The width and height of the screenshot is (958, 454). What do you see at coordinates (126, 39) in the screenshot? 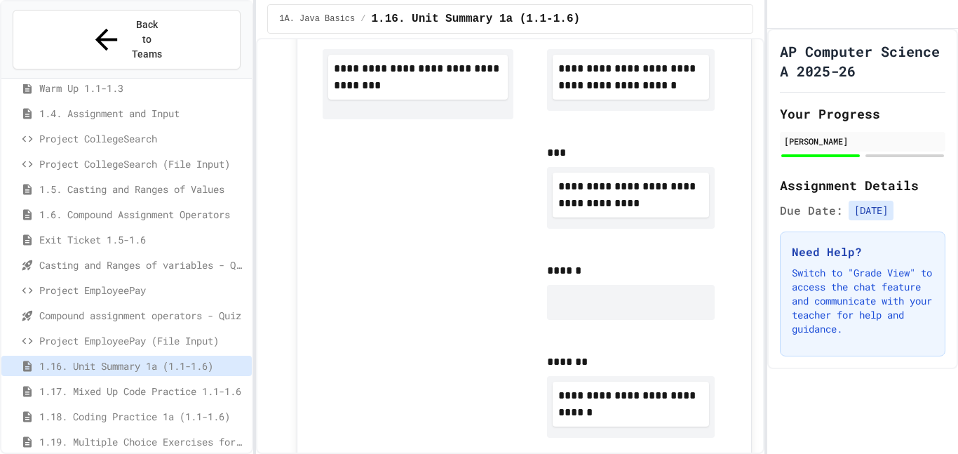
I see `button: Back to Teams` at bounding box center [126, 39].